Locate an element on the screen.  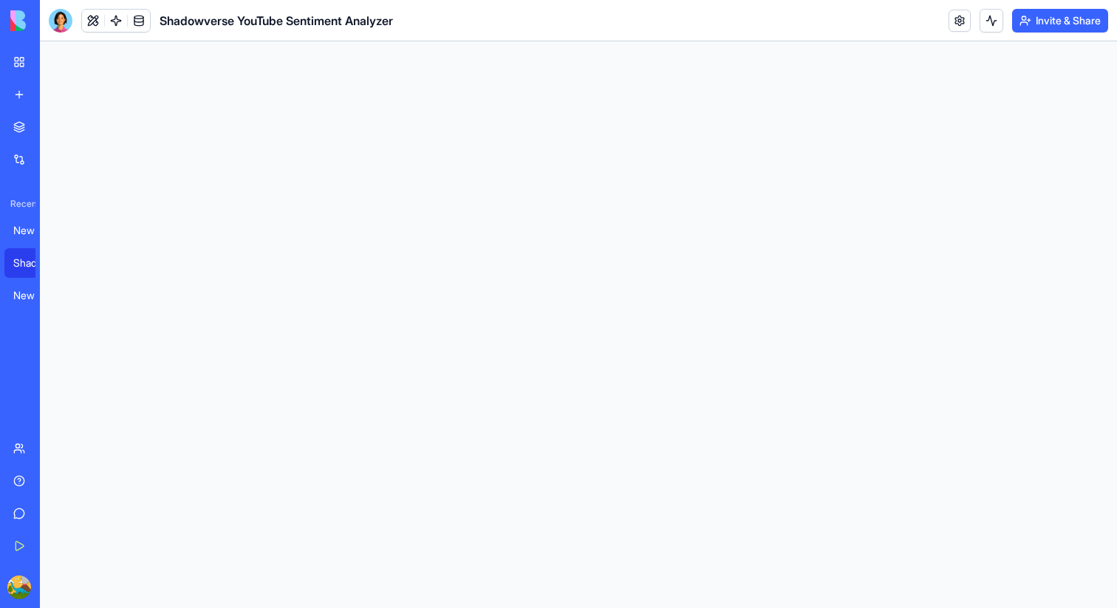
img: logo is located at coordinates (56, 21).